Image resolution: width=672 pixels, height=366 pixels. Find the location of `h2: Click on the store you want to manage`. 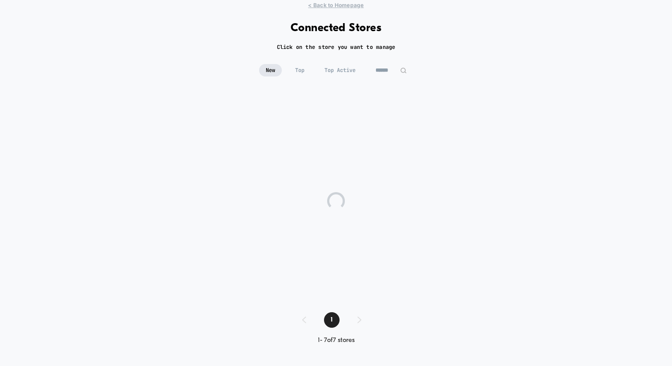

h2: Click on the store you want to manage is located at coordinates (336, 47).